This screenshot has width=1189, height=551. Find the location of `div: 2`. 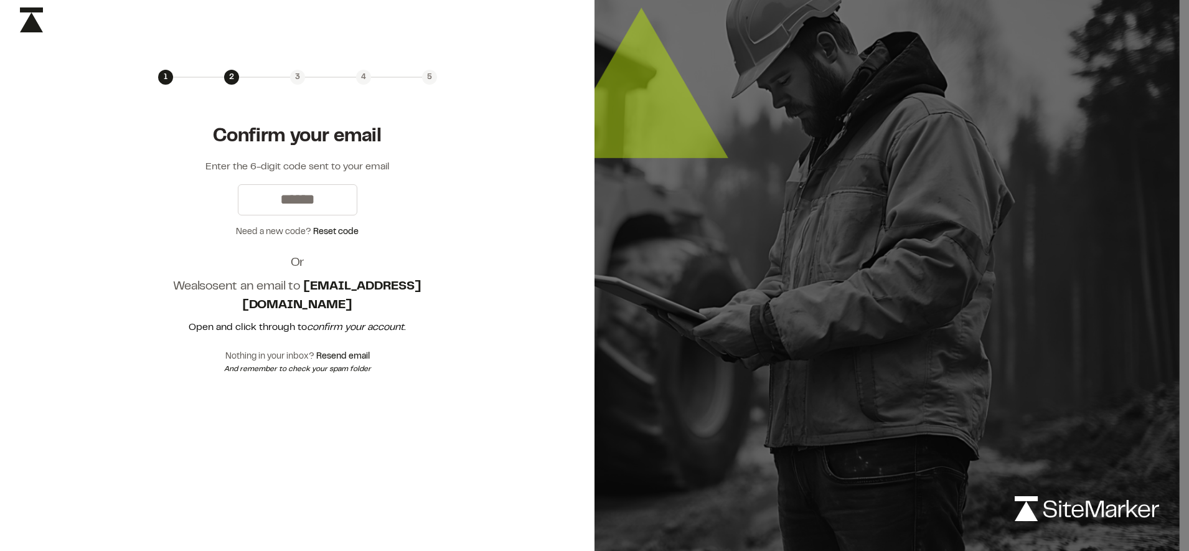

div: 2 is located at coordinates (232, 77).